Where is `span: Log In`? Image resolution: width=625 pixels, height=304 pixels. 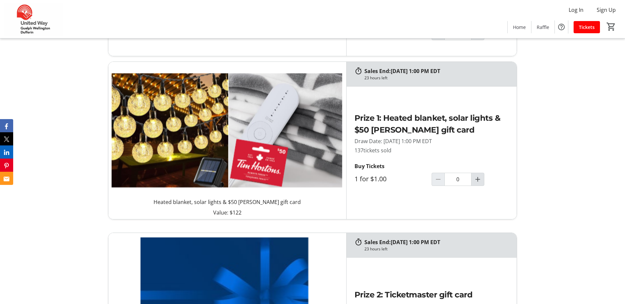 span: Log In is located at coordinates (576, 10).